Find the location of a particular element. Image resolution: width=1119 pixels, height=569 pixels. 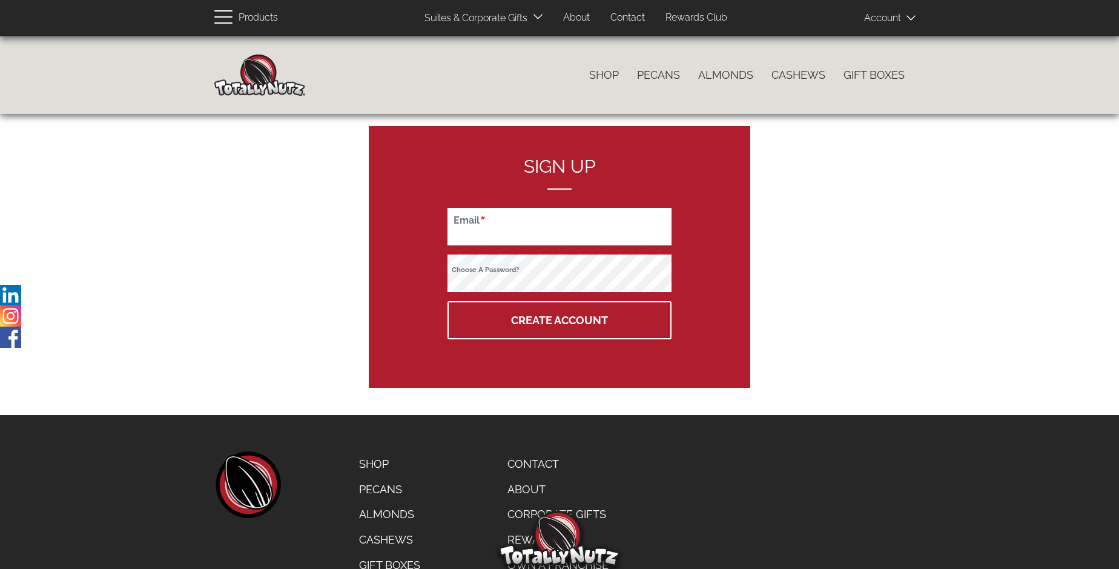

a: Suites & Corporate Gifts is located at coordinates (473, 18).